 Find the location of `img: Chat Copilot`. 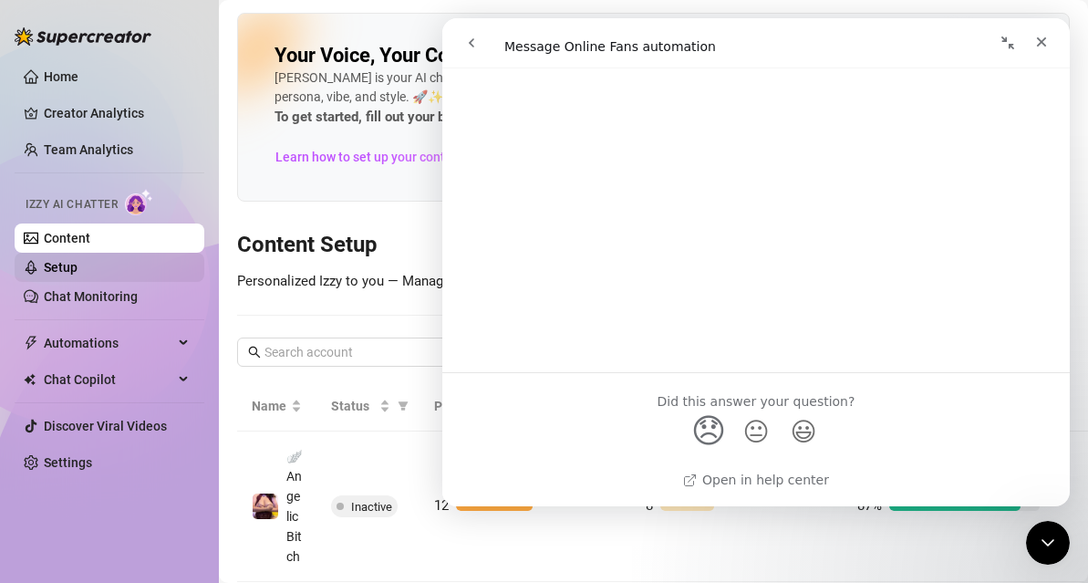

img: Chat Copilot is located at coordinates (29, 379).